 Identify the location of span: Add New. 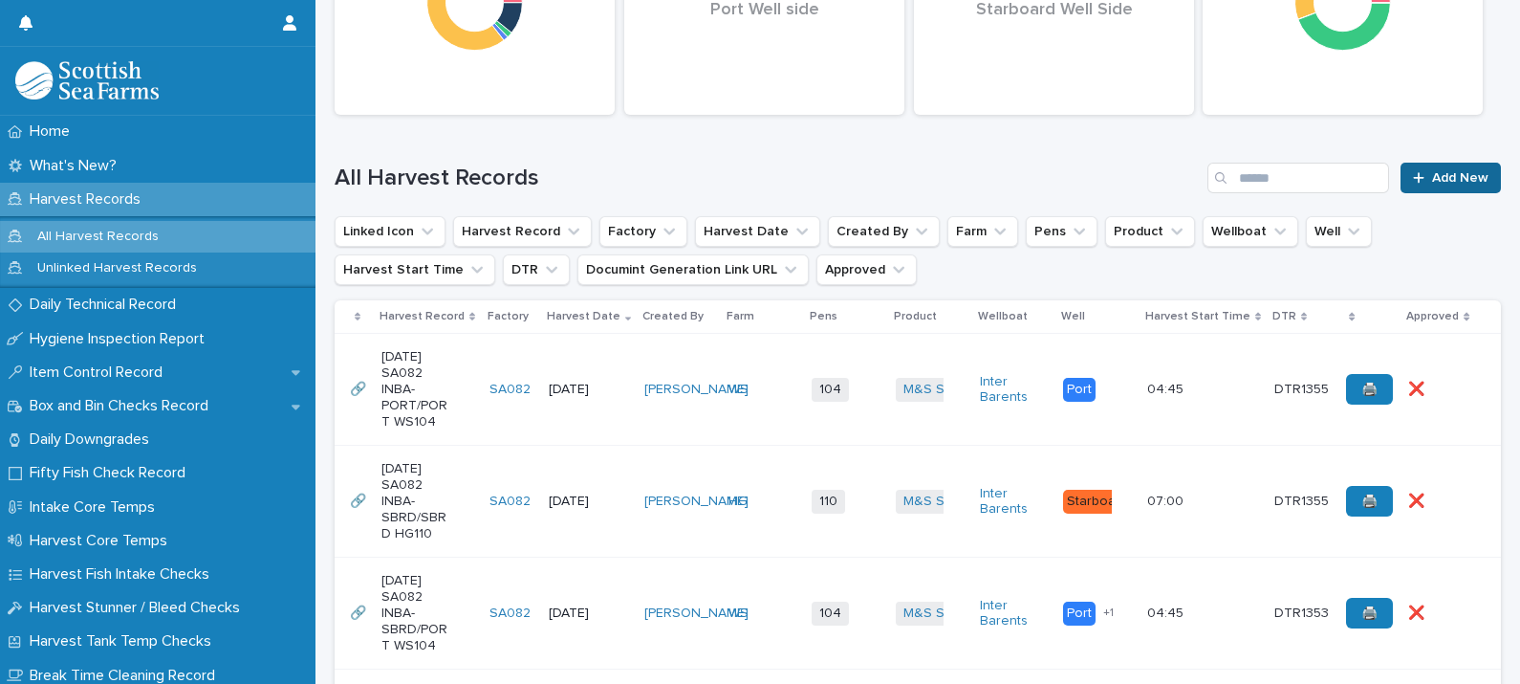
(1460, 178).